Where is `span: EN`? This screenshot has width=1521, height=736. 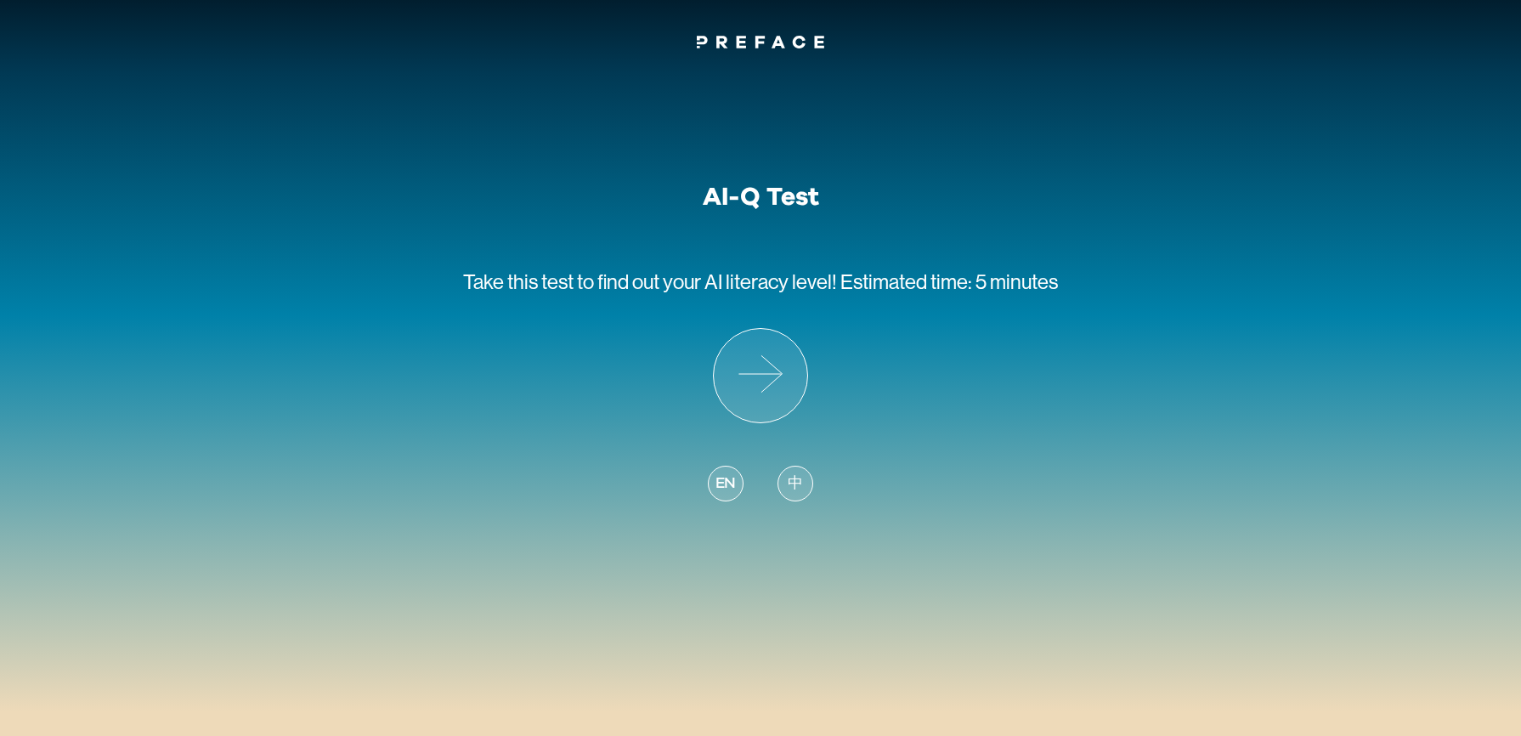 span: EN is located at coordinates (726, 483).